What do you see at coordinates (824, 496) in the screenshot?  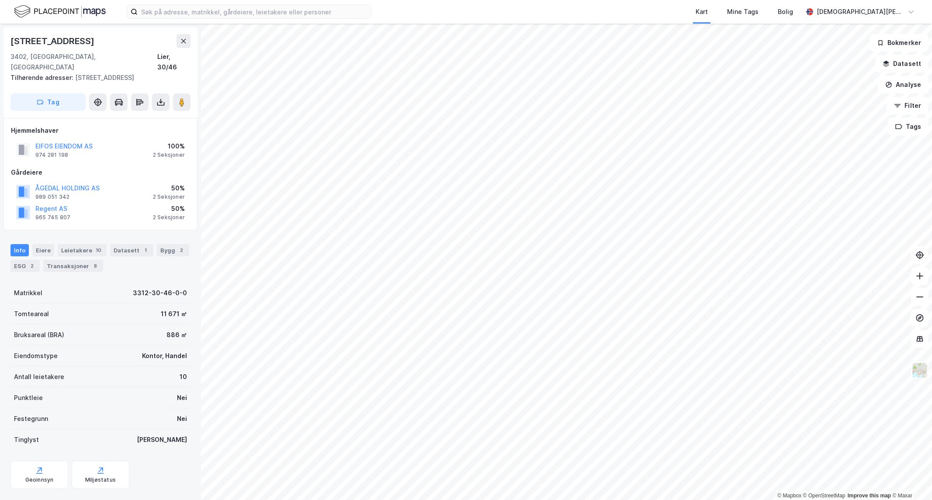 I see `a: OpenStreetMap` at bounding box center [824, 496].